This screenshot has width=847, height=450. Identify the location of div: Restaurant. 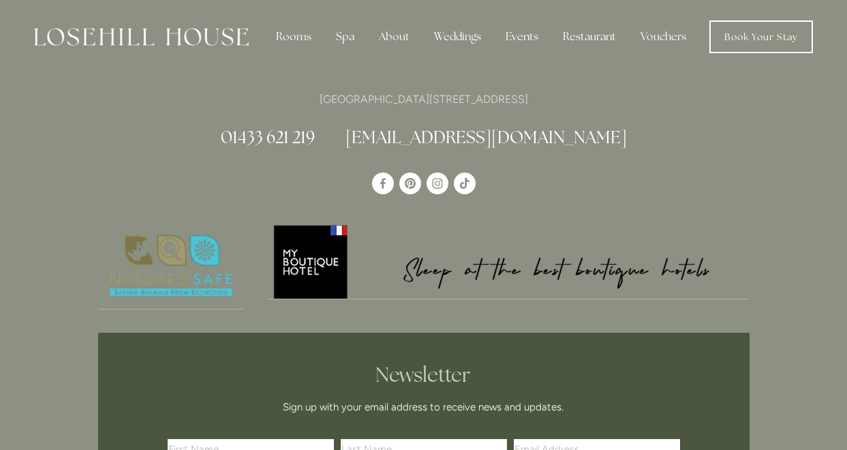
(590, 37).